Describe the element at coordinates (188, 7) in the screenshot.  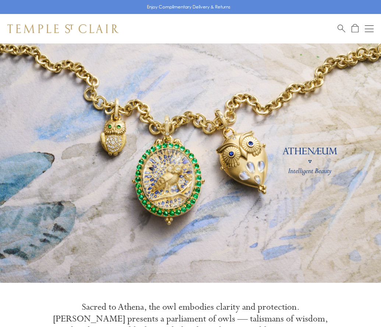
I see `p: Enjoy Complimentary Delivery & Returns` at that location.